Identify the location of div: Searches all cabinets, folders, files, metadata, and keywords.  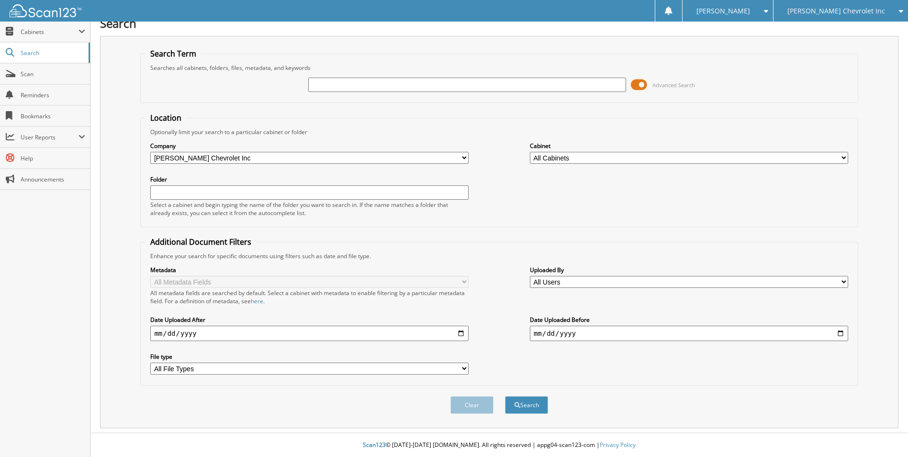
(499, 68).